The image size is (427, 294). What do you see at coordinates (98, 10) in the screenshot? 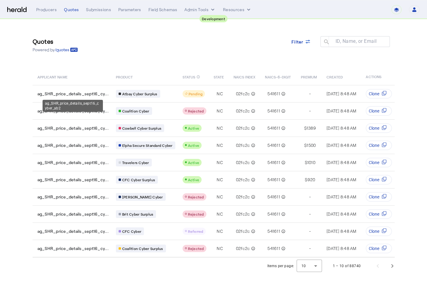
I see `div: Submissions` at bounding box center [98, 10].